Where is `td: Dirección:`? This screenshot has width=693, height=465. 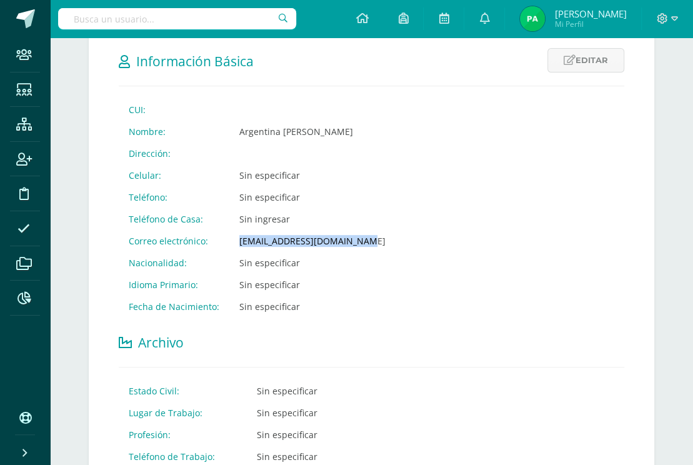 td: Dirección: is located at coordinates (174, 153).